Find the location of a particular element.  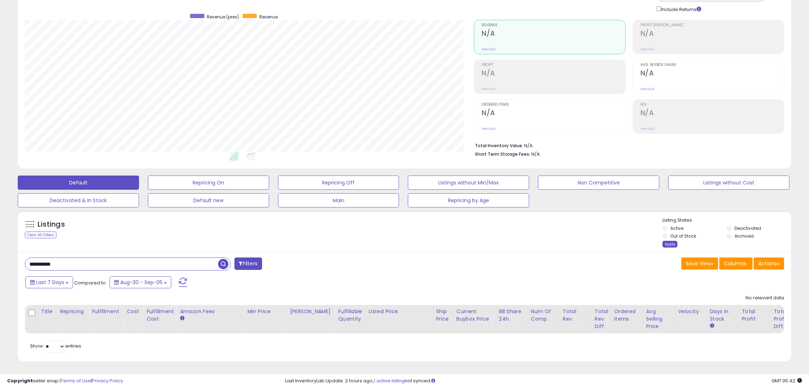

span: Aug-30 - Sep-05 is located at coordinates (141, 282).